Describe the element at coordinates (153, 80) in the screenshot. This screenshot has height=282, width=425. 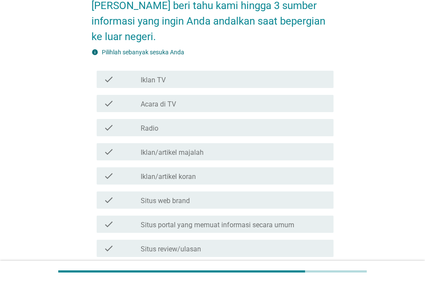
I see `label: Iklan TV` at that location.